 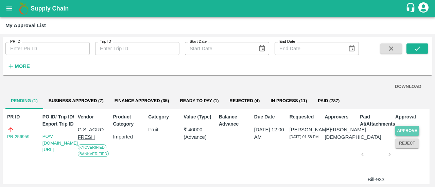 I want to click on label: End Date, so click(x=287, y=42).